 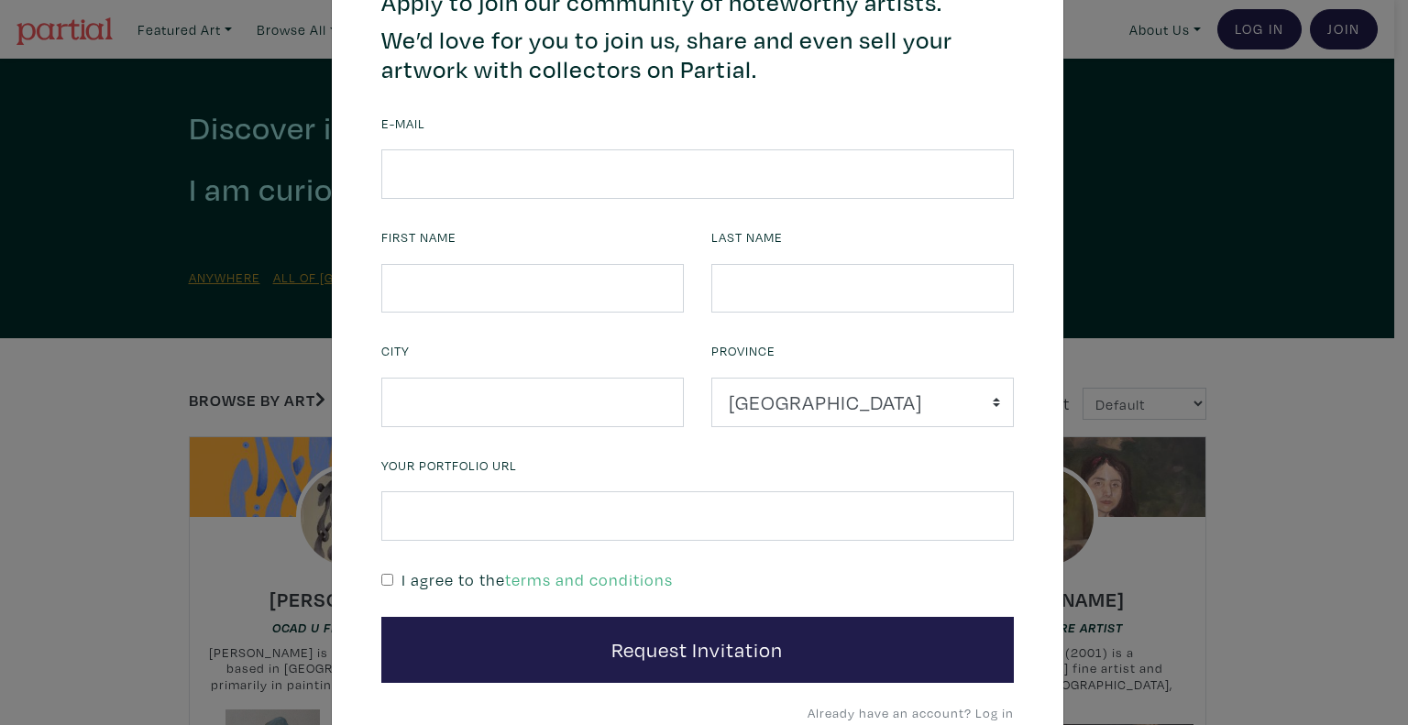 What do you see at coordinates (698, 650) in the screenshot?
I see `button: Request Invitation` at bounding box center [698, 650].